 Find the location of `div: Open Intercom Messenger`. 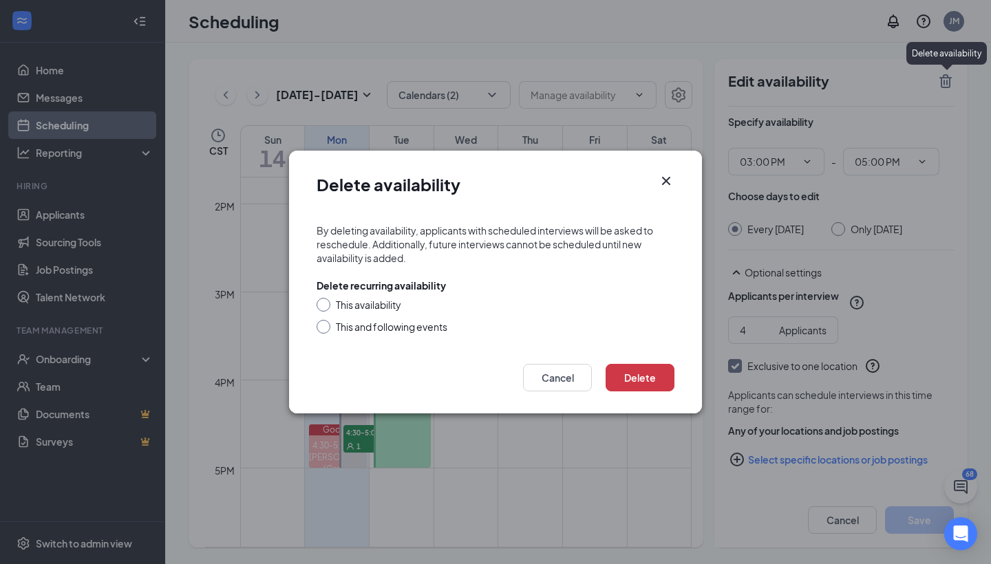

div: Open Intercom Messenger is located at coordinates (961, 534).